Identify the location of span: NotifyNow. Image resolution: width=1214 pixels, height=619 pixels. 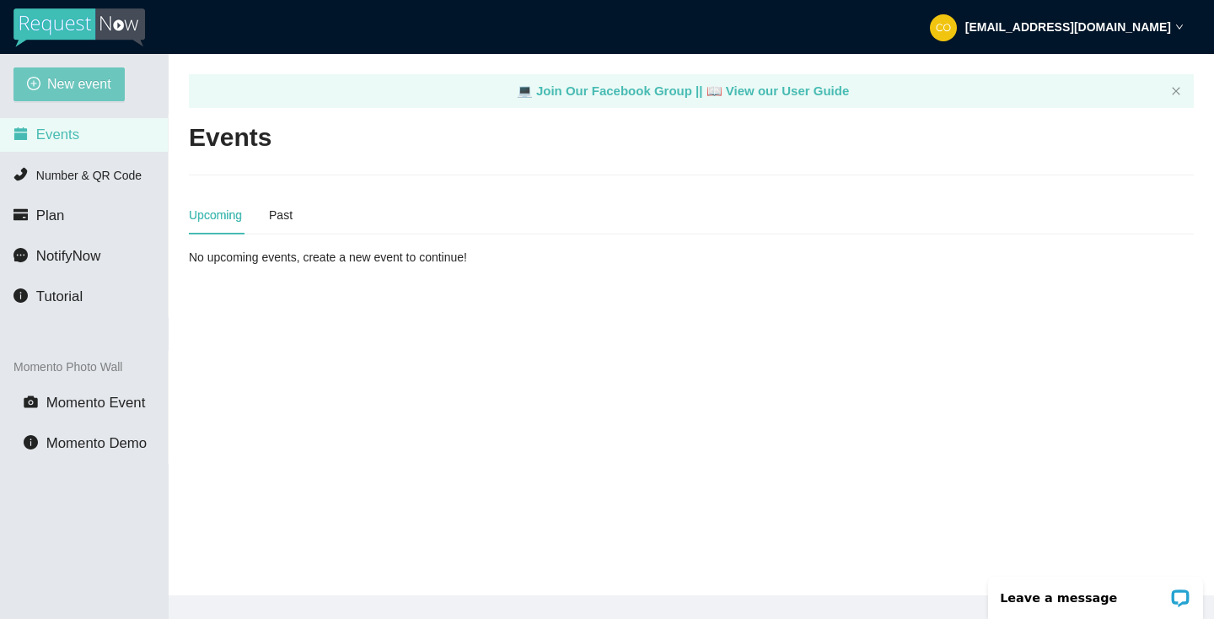
(68, 255).